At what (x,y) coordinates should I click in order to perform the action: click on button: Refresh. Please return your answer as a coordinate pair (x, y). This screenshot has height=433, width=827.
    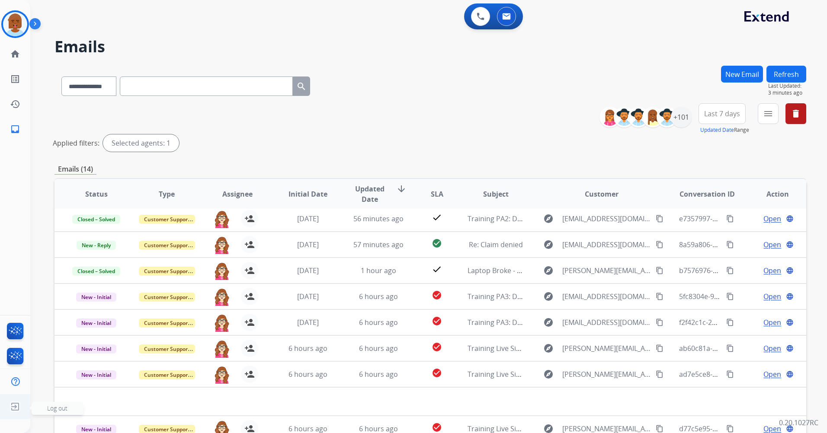
    Looking at the image, I should click on (786, 74).